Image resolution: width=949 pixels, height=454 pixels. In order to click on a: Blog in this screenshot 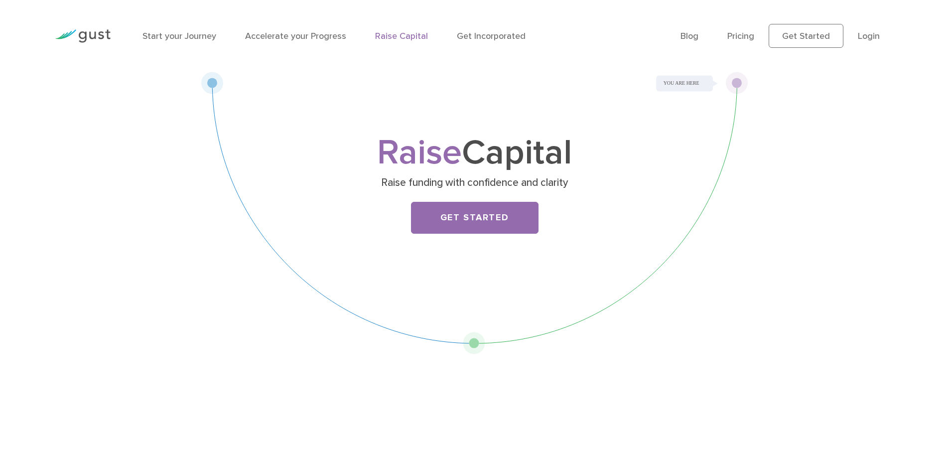, I will do `click(690, 36)`.